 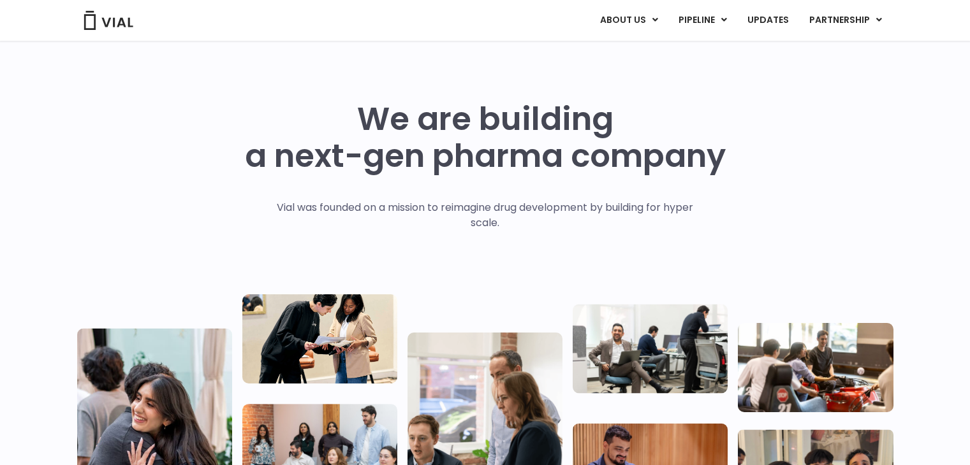 What do you see at coordinates (108, 20) in the screenshot?
I see `img: Vial Logo` at bounding box center [108, 20].